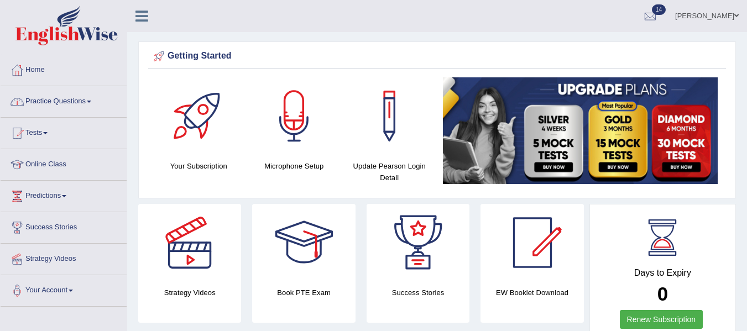  What do you see at coordinates (662, 294) in the screenshot?
I see `b: 0` at bounding box center [662, 294].